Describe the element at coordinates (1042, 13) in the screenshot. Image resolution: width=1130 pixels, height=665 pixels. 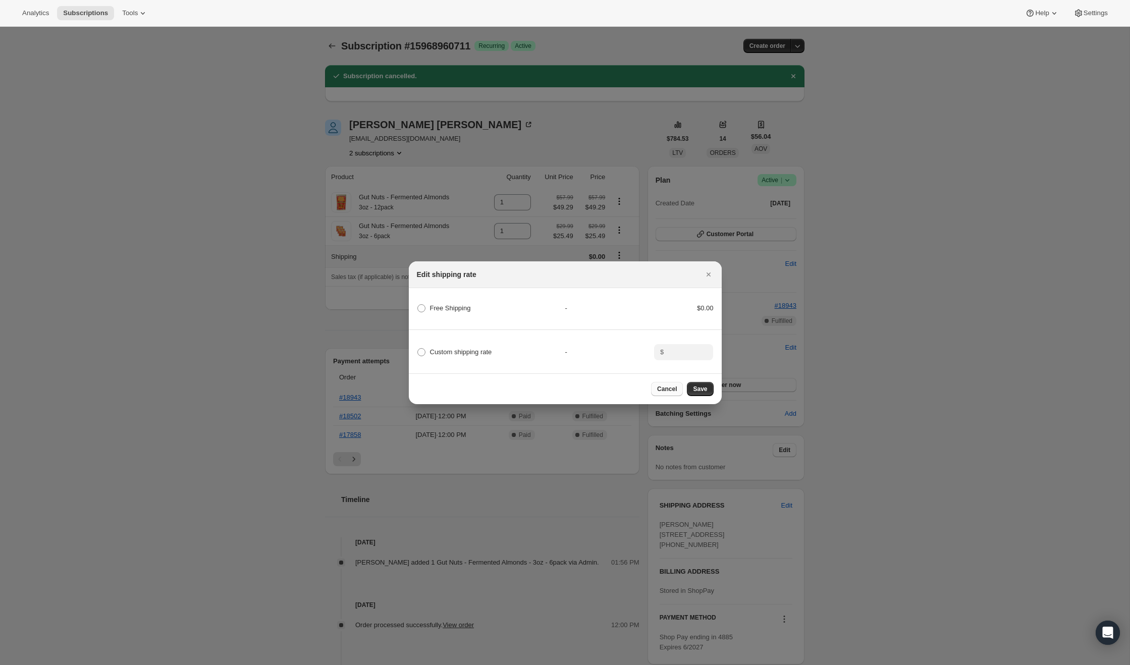
I see `button: Help` at that location.